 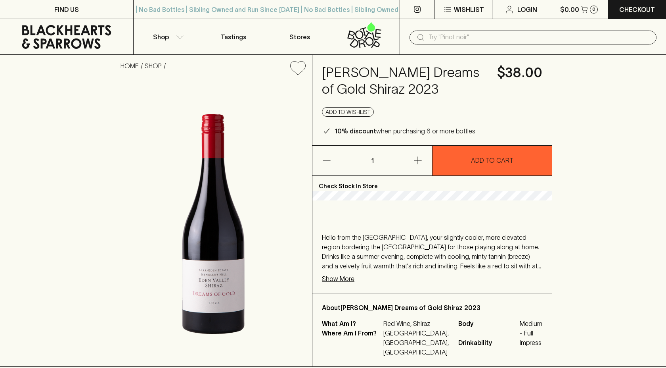 I want to click on p: Shop, so click(x=161, y=37).